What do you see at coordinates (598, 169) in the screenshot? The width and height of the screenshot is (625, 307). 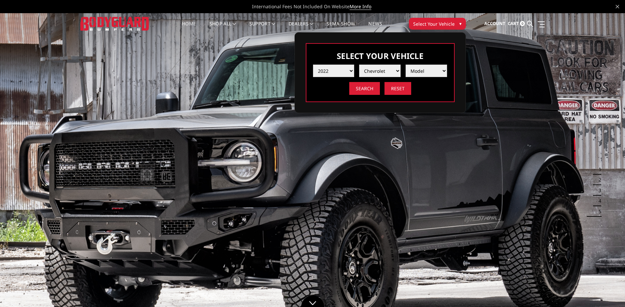 I see `button: 1 of 5` at bounding box center [598, 169].